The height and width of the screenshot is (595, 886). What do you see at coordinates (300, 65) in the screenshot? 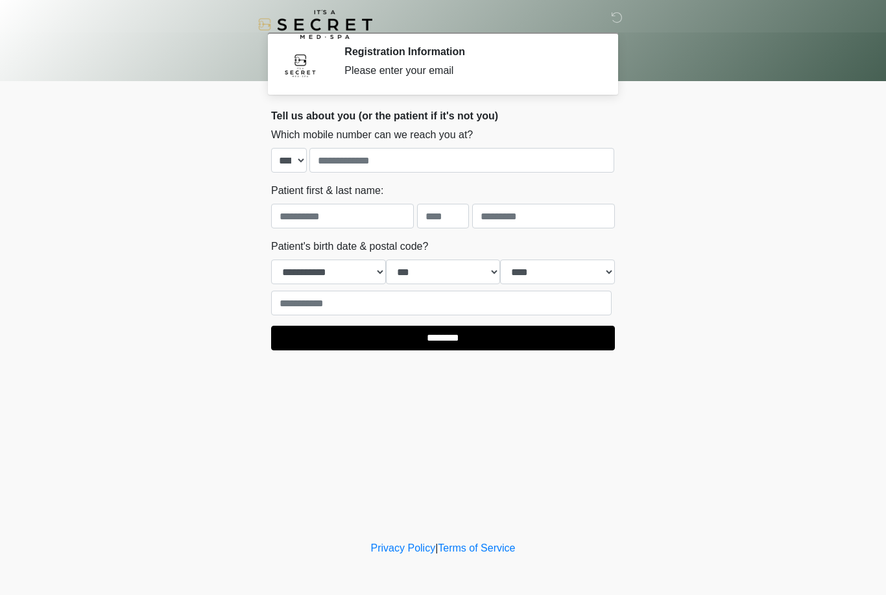
I see `img: Agent Avatar` at bounding box center [300, 65].